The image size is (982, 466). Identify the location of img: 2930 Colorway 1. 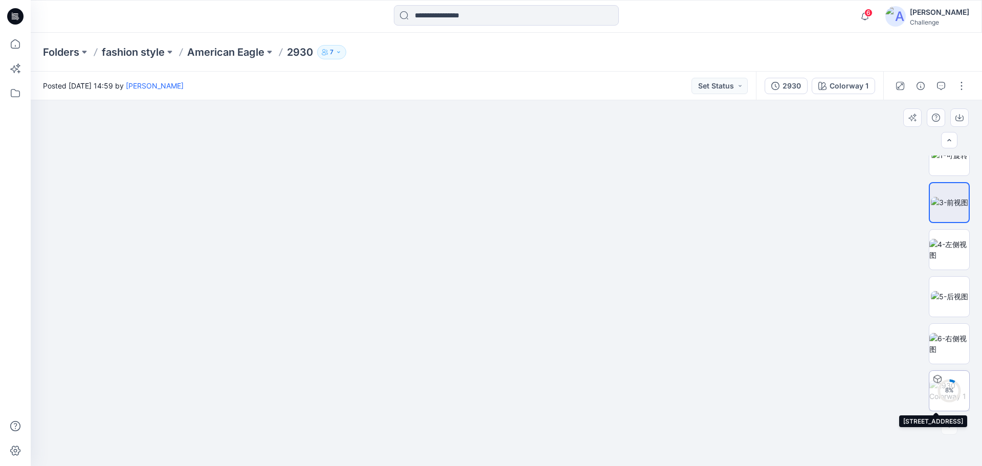
(950, 391).